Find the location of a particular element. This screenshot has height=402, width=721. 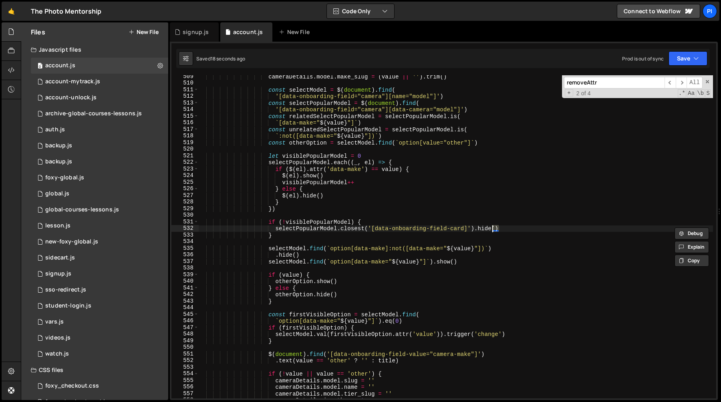

div: 18 seconds ago is located at coordinates (228, 58).